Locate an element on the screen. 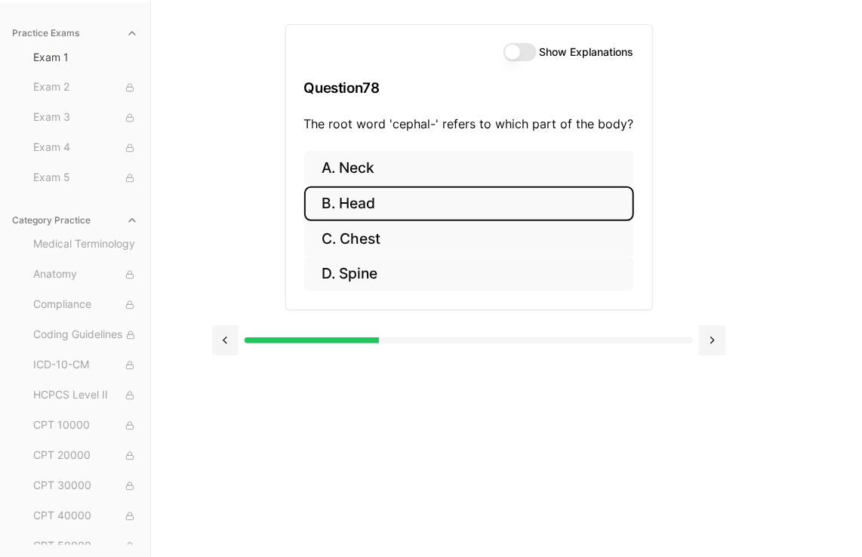  button: C. Chest is located at coordinates (469, 239).